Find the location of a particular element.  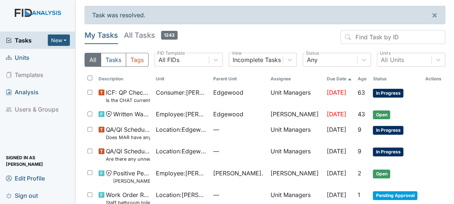

span: 1243 is located at coordinates (169, 35).